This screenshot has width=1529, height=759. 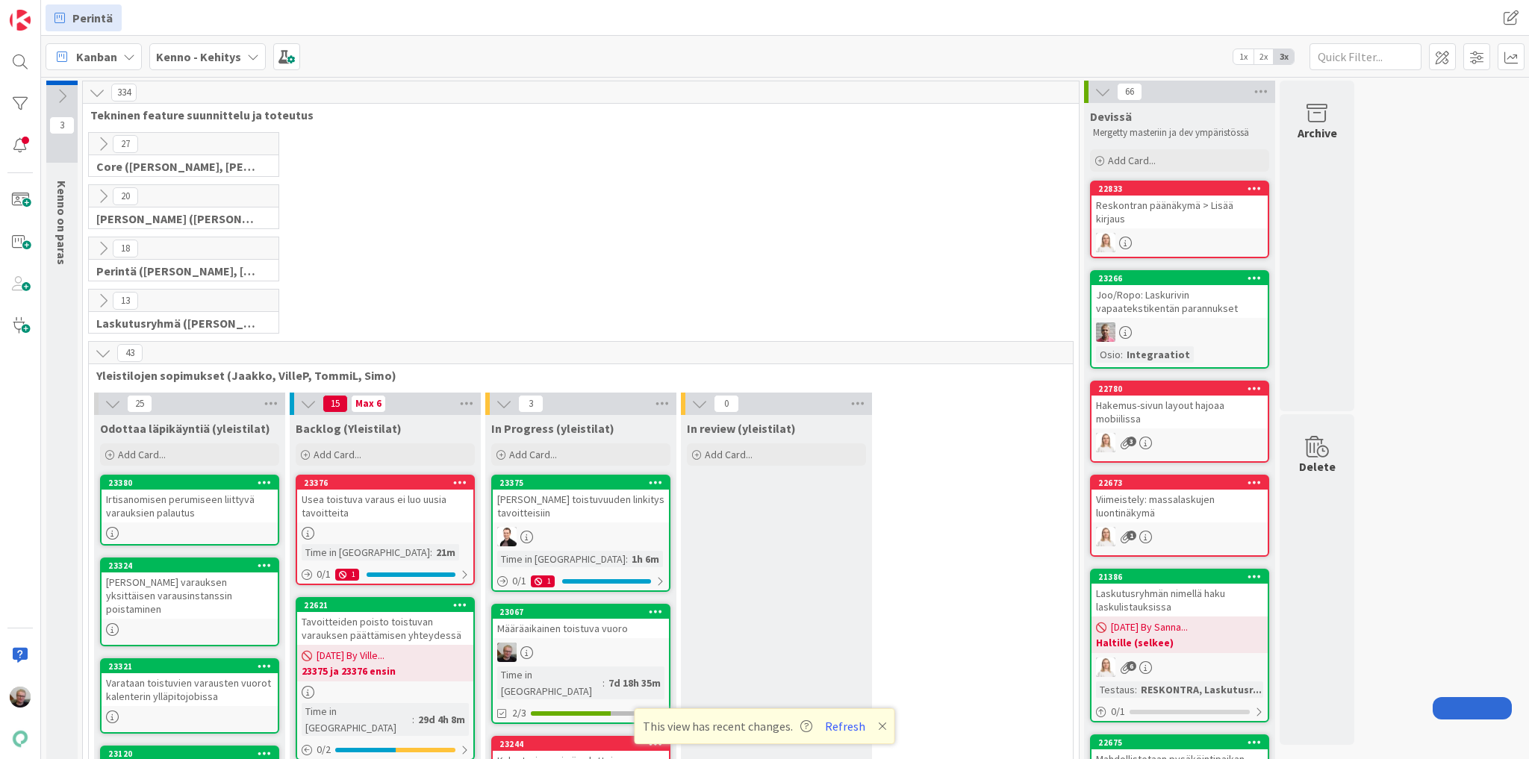 What do you see at coordinates (178, 271) in the screenshot?
I see `span: Perintä (Jaakko, PetriH, MikkoV, Pasi)` at bounding box center [178, 271].